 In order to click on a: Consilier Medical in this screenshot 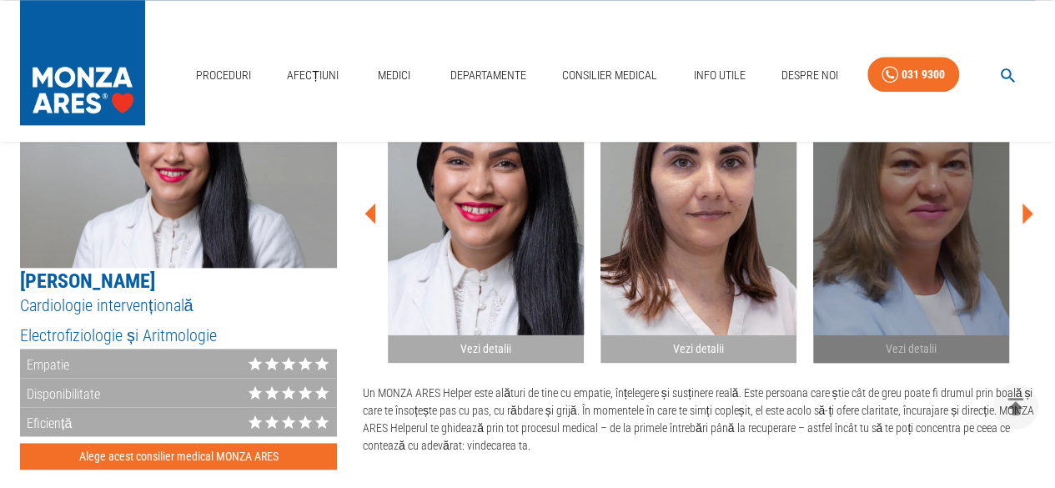, I will do `click(610, 75)`.